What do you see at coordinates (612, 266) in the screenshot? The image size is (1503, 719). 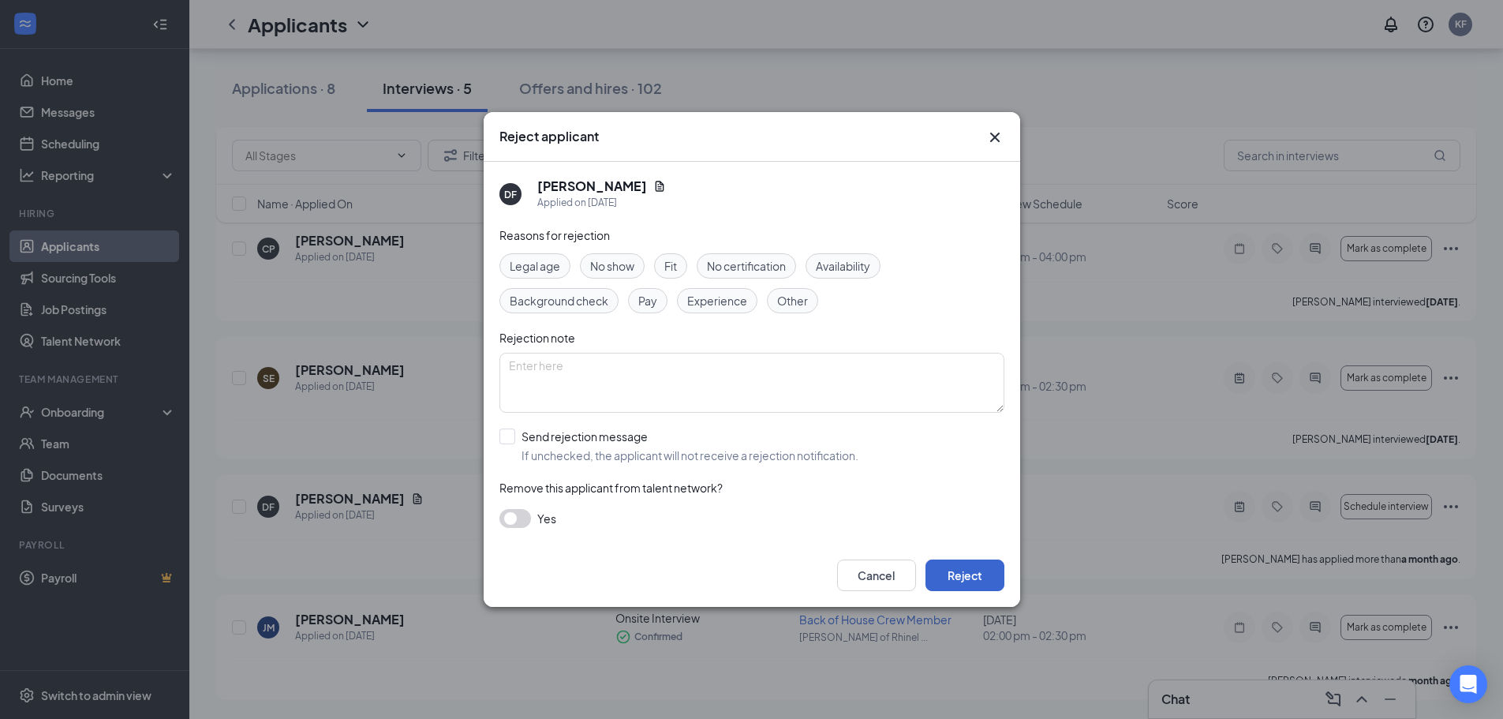 I see `span: No show` at bounding box center [612, 266].